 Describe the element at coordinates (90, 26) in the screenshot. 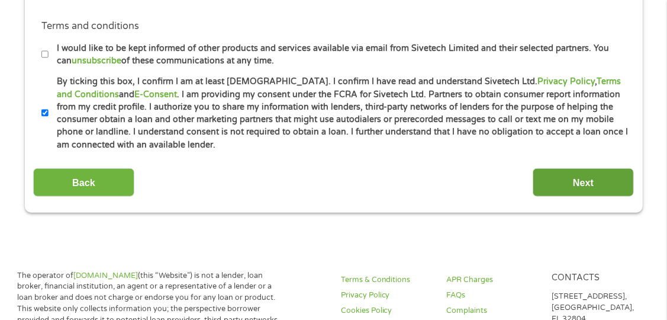

I see `label: Terms and conditions` at that location.